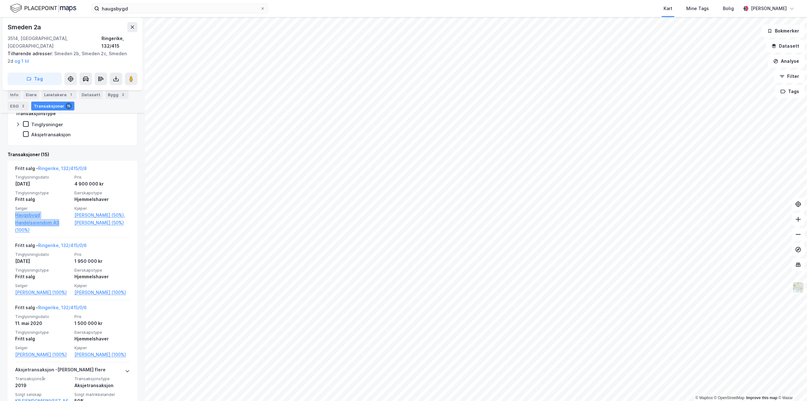 This screenshot has width=807, height=401. I want to click on div: Info, so click(14, 95).